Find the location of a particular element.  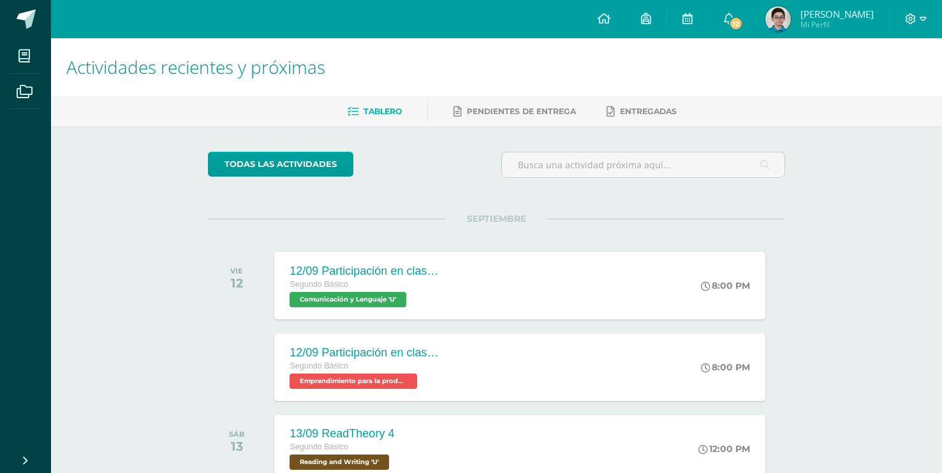

img: 5be8c02892cdc226414afe1279936e7d.png is located at coordinates (778, 19).